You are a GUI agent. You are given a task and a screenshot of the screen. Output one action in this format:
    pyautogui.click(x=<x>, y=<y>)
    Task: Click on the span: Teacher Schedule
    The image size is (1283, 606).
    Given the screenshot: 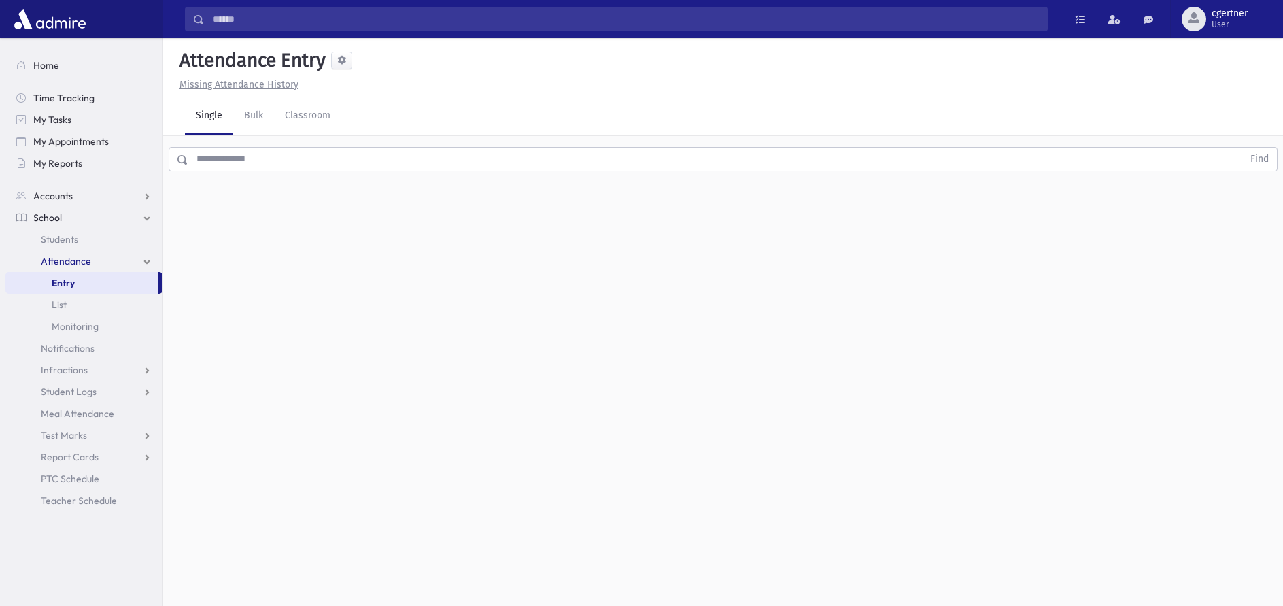 What is the action you would take?
    pyautogui.click(x=79, y=500)
    